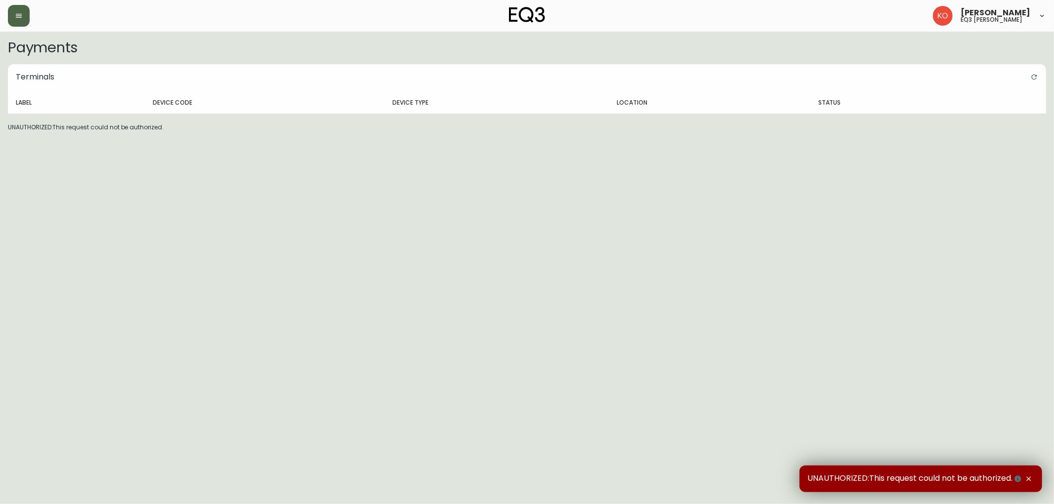  I want to click on h2: Payments, so click(527, 47).